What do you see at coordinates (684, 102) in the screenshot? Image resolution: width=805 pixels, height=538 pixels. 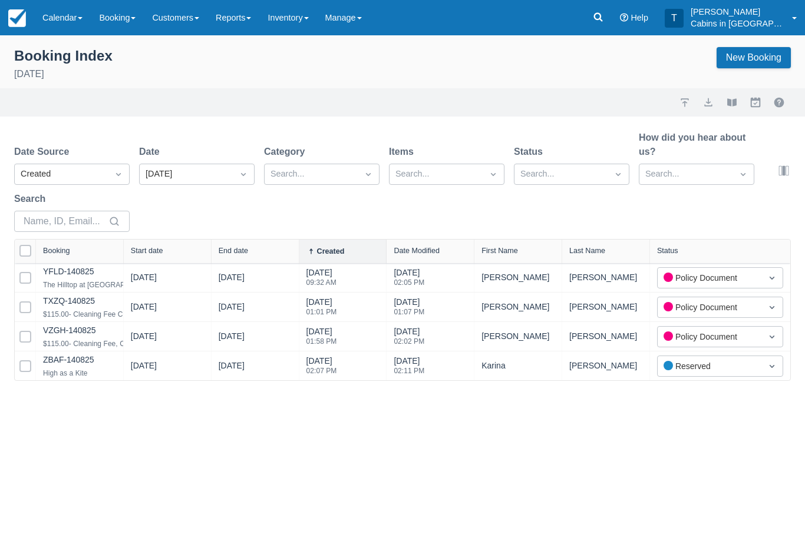 I see `a: import` at bounding box center [684, 102].